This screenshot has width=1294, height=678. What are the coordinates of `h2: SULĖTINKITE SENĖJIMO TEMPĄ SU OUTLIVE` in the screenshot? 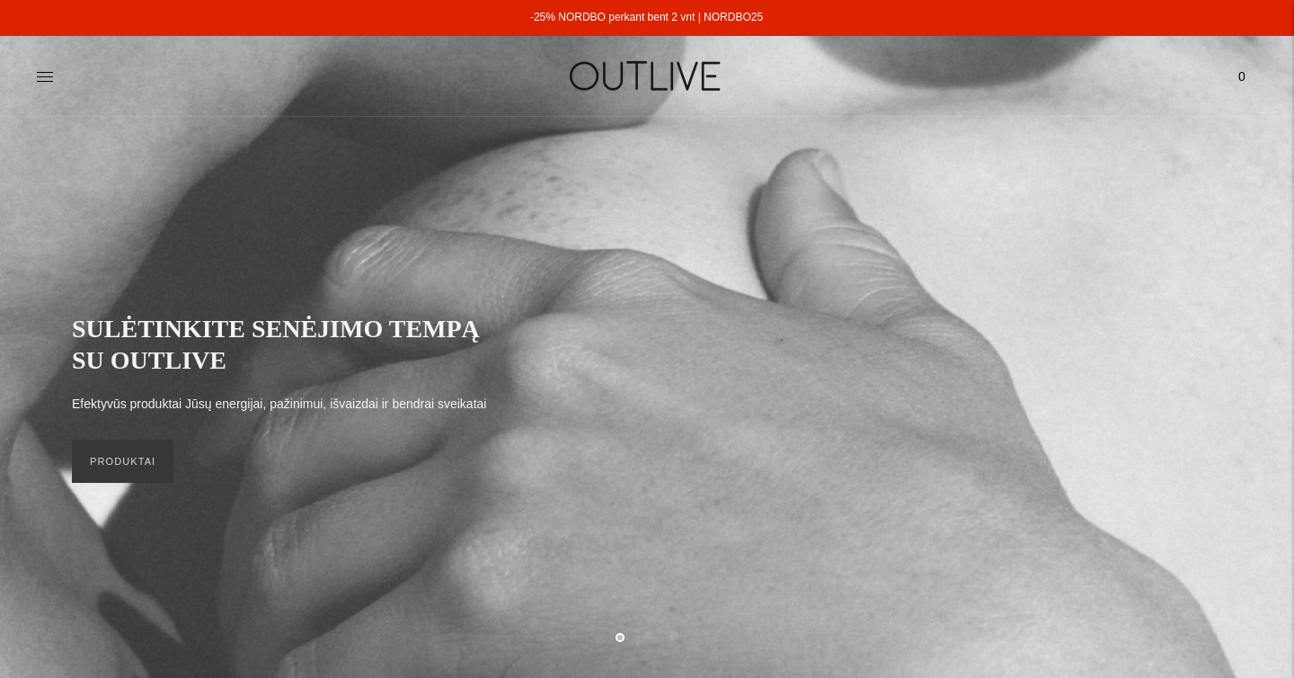 It's located at (288, 344).